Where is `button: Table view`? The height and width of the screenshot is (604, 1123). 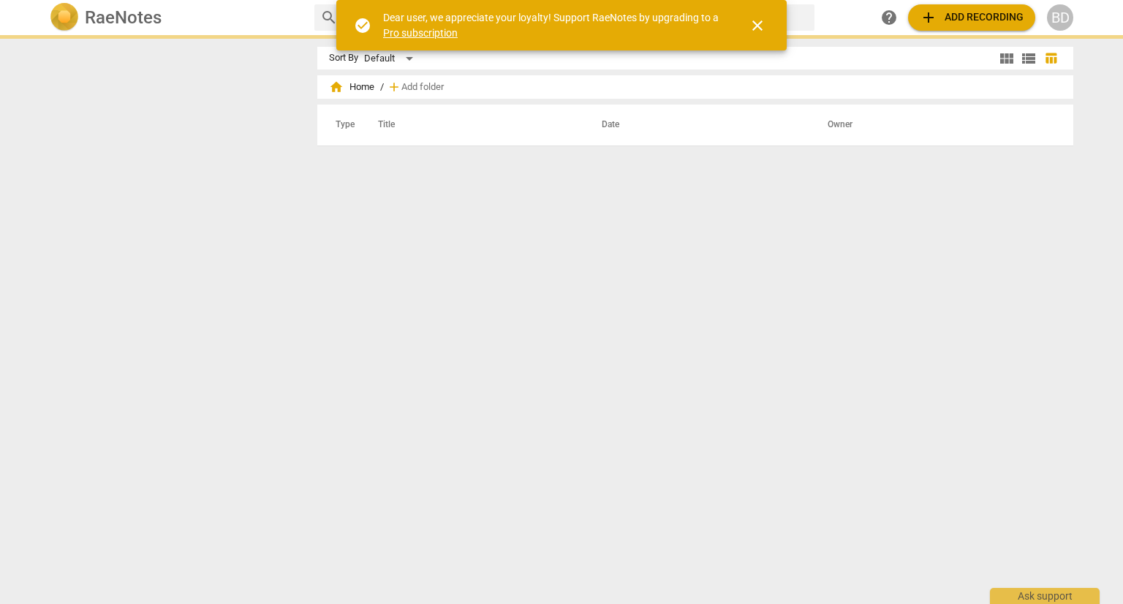 button: Table view is located at coordinates (1050, 58).